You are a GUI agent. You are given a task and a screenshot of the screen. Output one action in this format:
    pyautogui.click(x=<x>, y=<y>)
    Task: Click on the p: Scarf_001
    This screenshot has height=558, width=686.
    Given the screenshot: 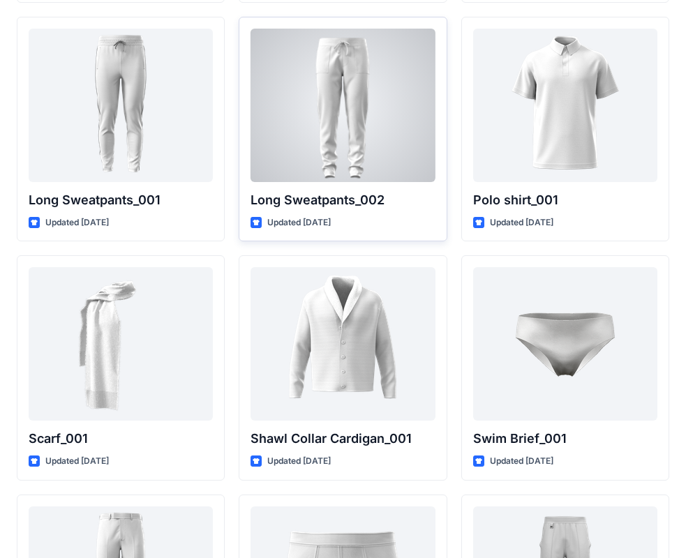 What is the action you would take?
    pyautogui.click(x=121, y=439)
    